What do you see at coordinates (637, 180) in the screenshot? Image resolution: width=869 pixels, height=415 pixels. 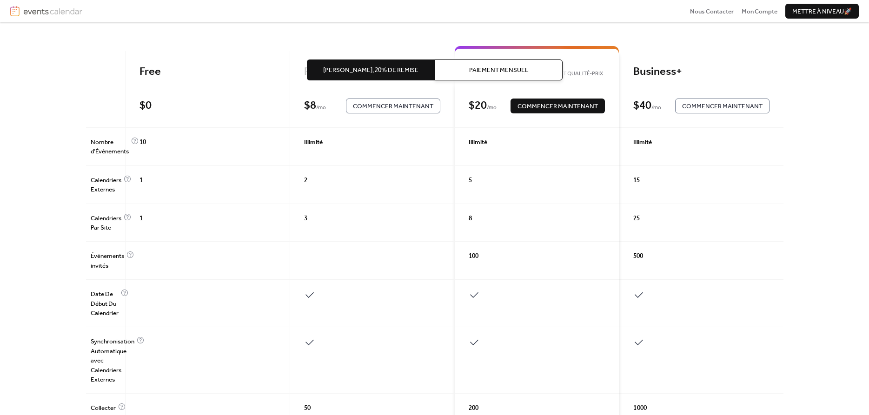 I see `span: 15` at bounding box center [637, 180].